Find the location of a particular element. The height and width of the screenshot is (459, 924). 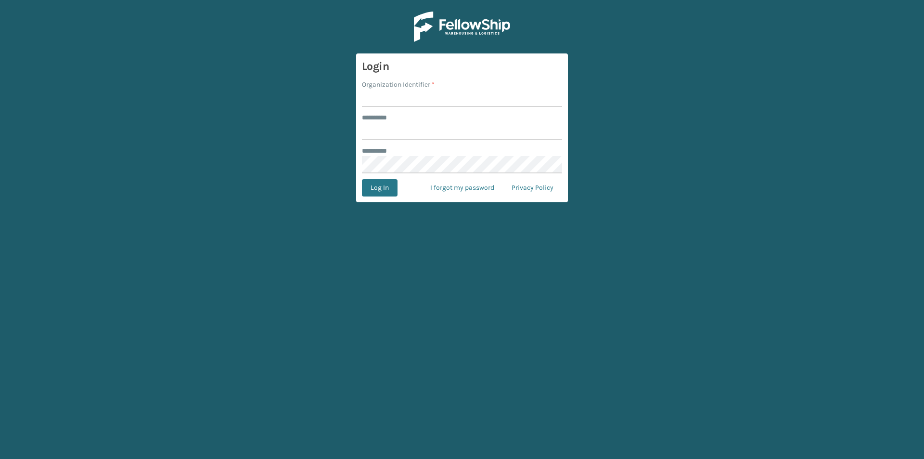

button: Log In is located at coordinates (380, 188).